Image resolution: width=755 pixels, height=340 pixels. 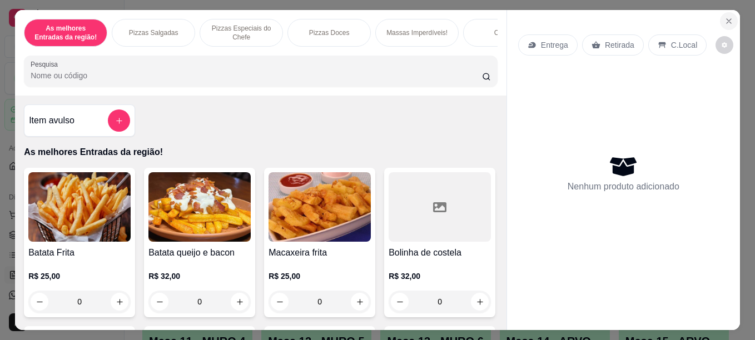 I want to click on p: Pizzas Especiais do Chefe, so click(x=241, y=33).